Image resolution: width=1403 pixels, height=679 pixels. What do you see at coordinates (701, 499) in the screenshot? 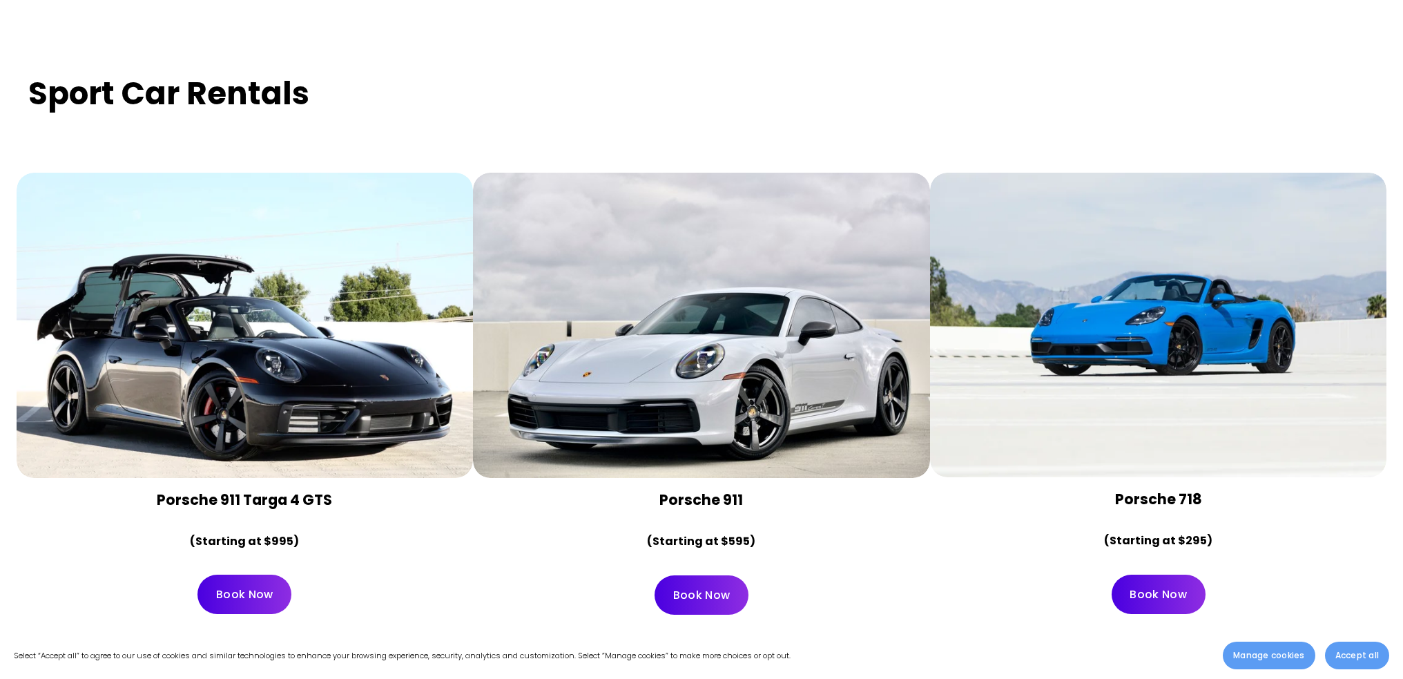
I see `strong: Porsche 911` at bounding box center [701, 499].